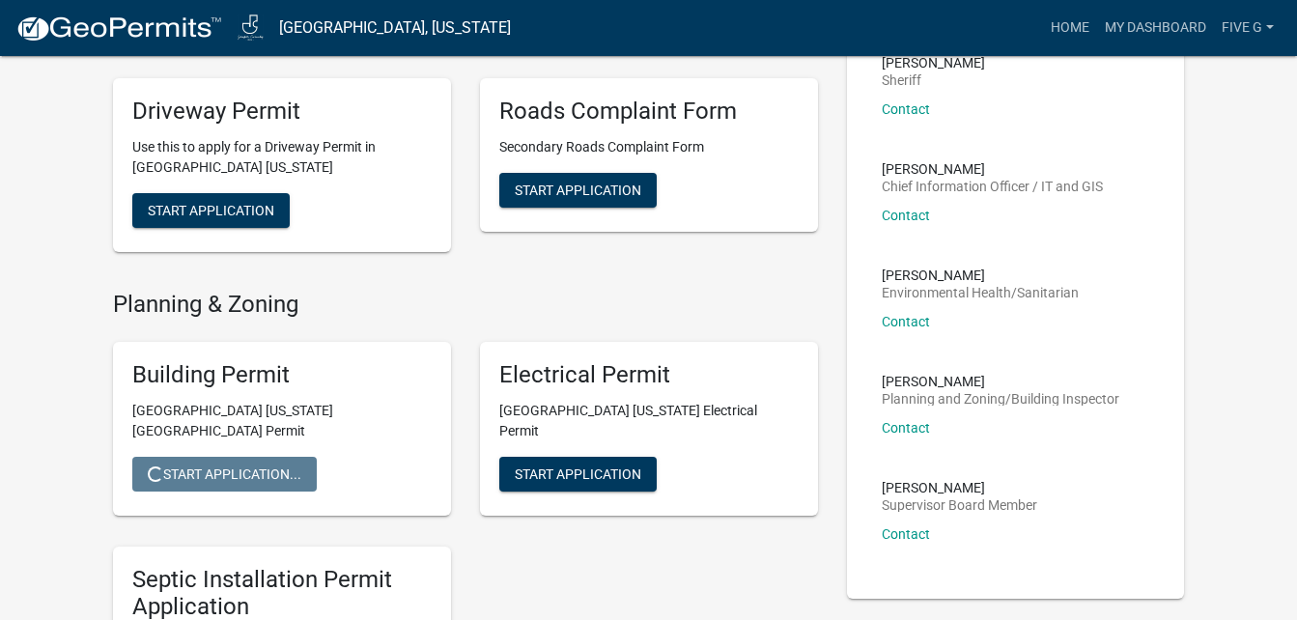 This screenshot has width=1297, height=620. What do you see at coordinates (250, 27) in the screenshot?
I see `img: Jasper County, Iowa` at bounding box center [250, 27].